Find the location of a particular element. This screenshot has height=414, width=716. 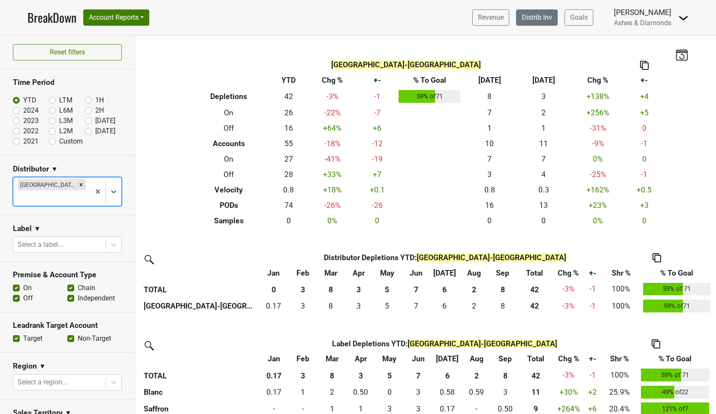

div: 1 is located at coordinates (303, 392).